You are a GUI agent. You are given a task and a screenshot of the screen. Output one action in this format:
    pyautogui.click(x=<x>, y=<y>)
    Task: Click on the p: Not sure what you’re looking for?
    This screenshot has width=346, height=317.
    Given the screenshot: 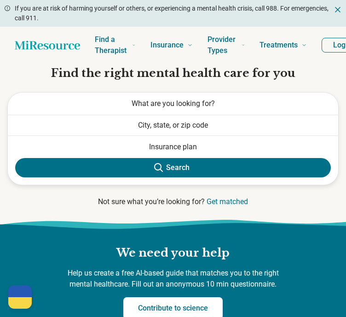 What is the action you would take?
    pyautogui.click(x=173, y=202)
    